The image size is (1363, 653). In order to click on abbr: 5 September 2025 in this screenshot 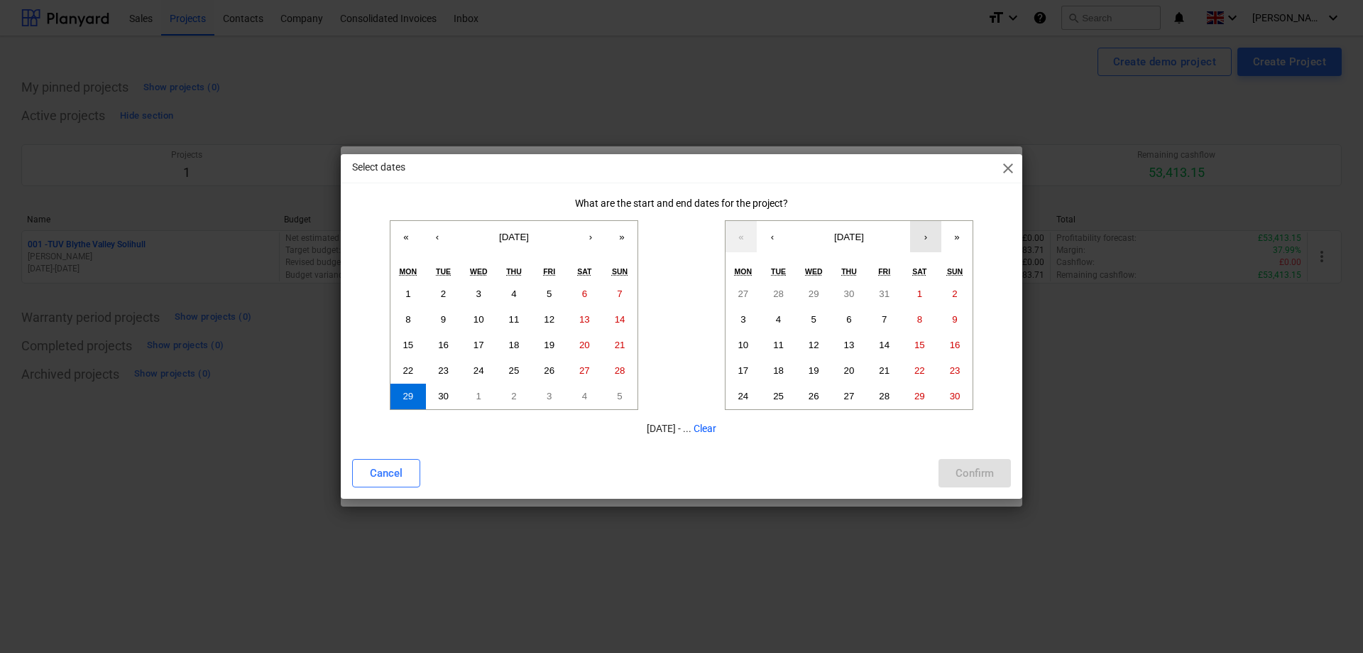, I will do `click(549, 293)`.